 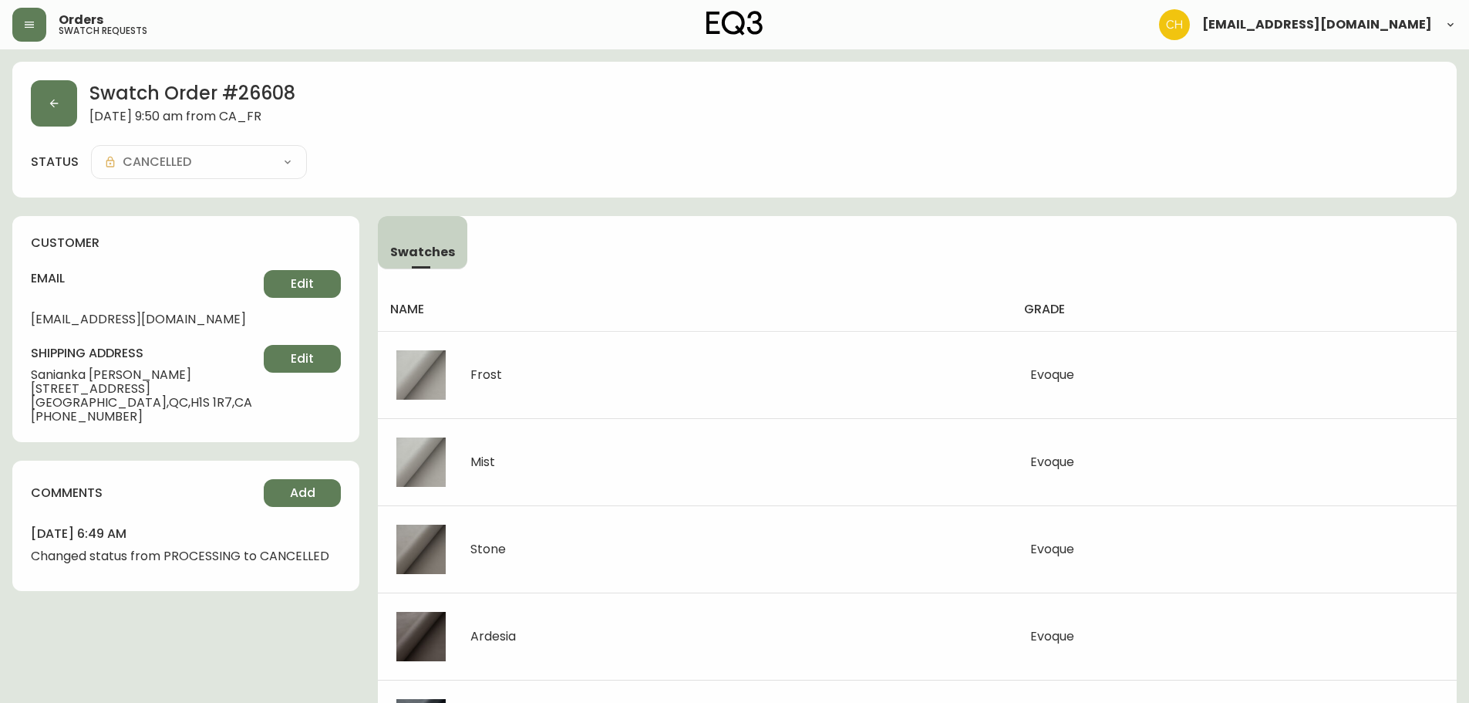 I want to click on div: Mist, so click(x=483, y=462).